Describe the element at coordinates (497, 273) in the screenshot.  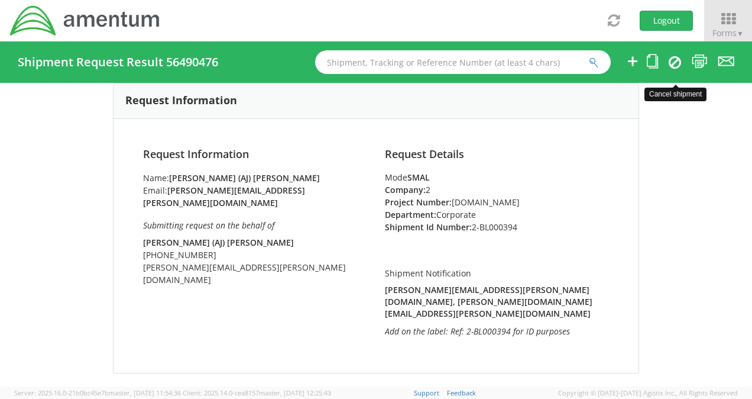
I see `h5: Shipment Notification` at that location.